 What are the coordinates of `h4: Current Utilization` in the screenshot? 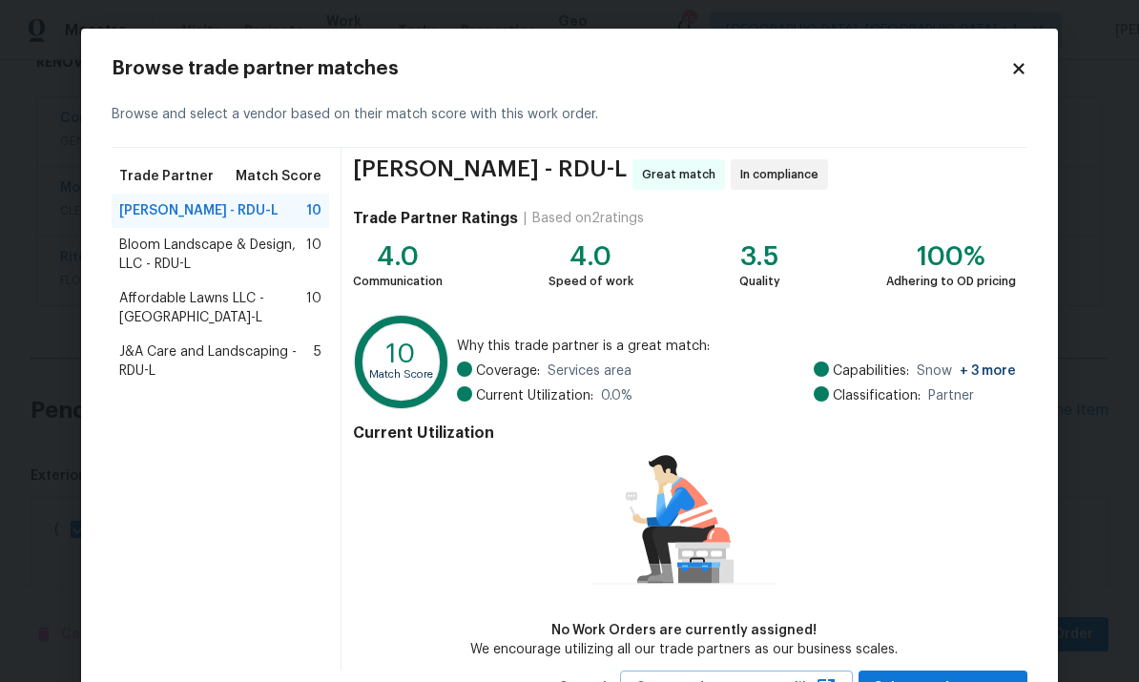 It's located at (684, 433).